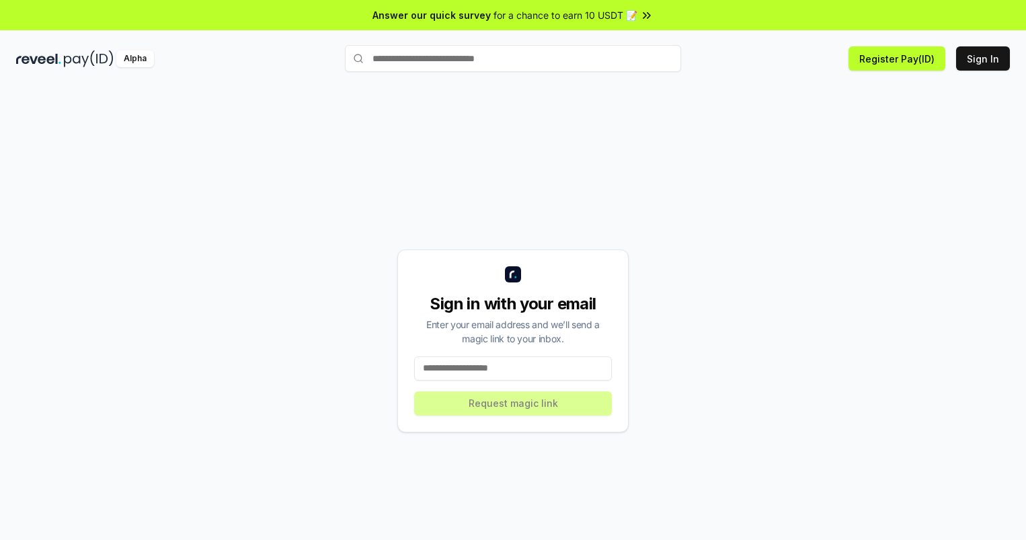 Image resolution: width=1026 pixels, height=540 pixels. What do you see at coordinates (513, 304) in the screenshot?
I see `div: Sign in with your email` at bounding box center [513, 304].